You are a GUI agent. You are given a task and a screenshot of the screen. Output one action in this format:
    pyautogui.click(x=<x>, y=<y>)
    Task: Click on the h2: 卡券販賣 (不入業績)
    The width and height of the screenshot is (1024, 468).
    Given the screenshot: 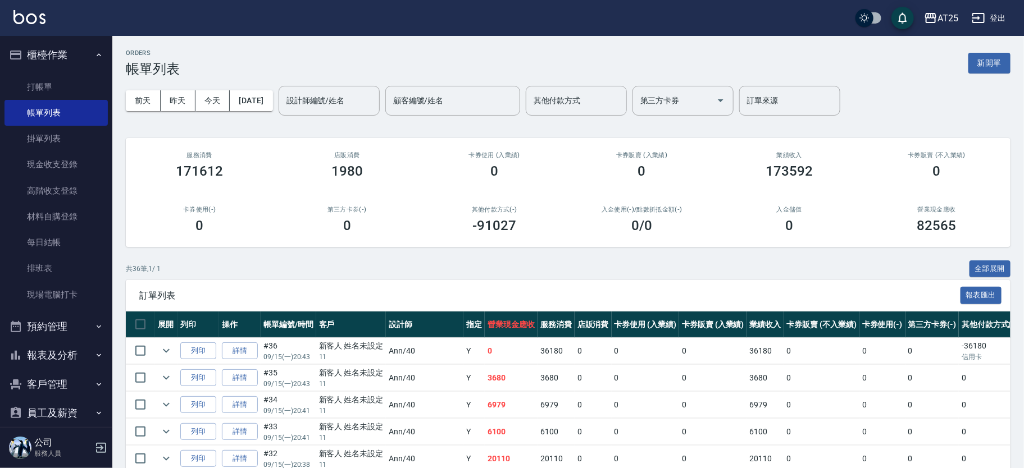 What is the action you would take?
    pyautogui.click(x=937, y=155)
    